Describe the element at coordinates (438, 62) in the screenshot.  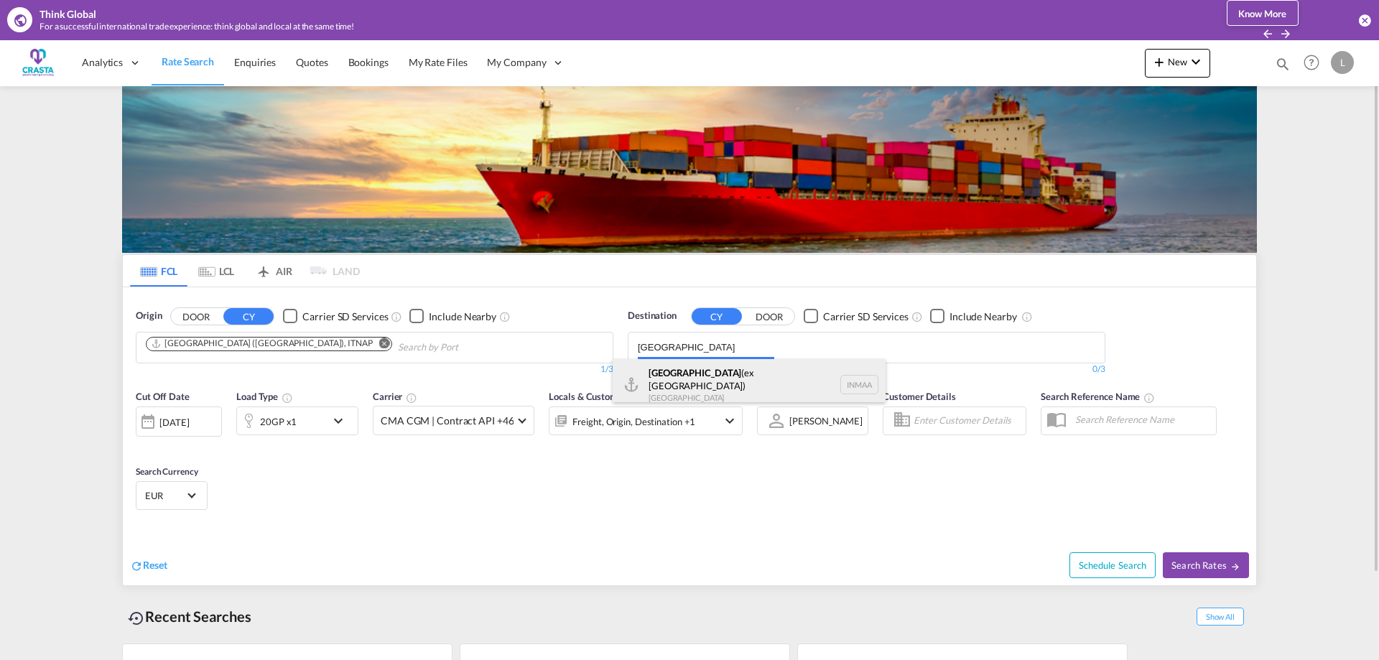
I see `a: My Rate Files` at that location.